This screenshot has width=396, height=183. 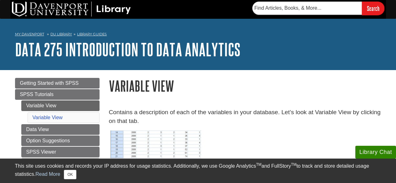 I want to click on div: This site uses cookies and records your IP address for usage statistics. Additionally, we use Goo..., so click(x=198, y=171).